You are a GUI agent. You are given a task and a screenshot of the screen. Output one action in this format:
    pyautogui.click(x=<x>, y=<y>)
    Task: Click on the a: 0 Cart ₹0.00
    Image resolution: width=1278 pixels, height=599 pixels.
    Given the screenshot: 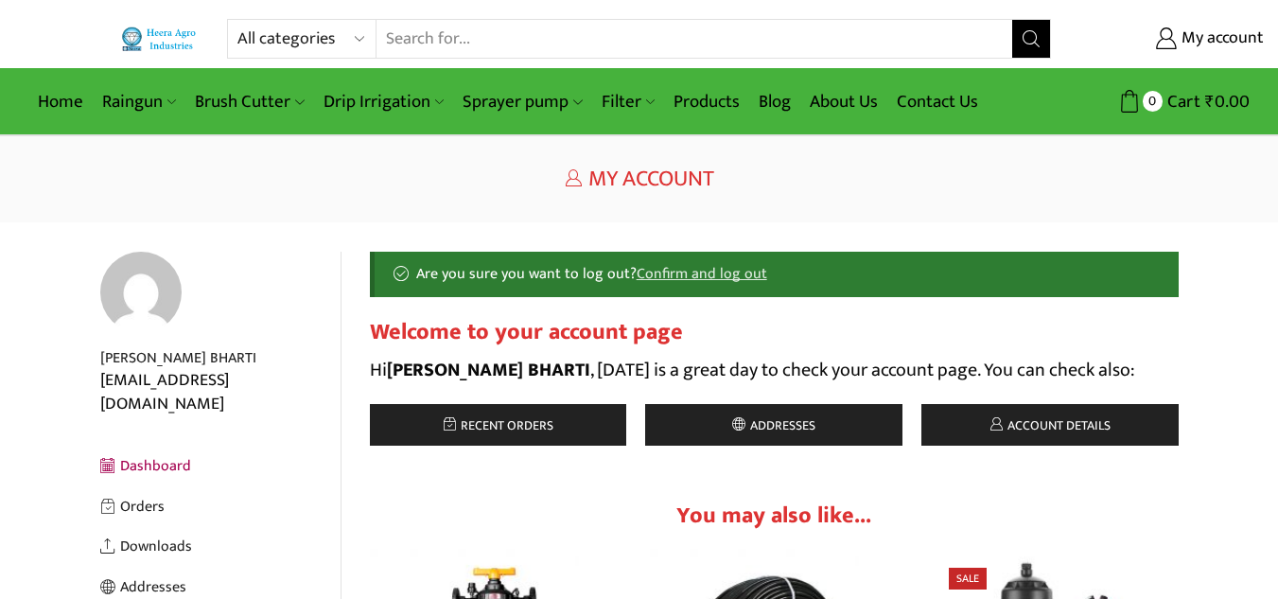 What is the action you would take?
    pyautogui.click(x=1160, y=101)
    